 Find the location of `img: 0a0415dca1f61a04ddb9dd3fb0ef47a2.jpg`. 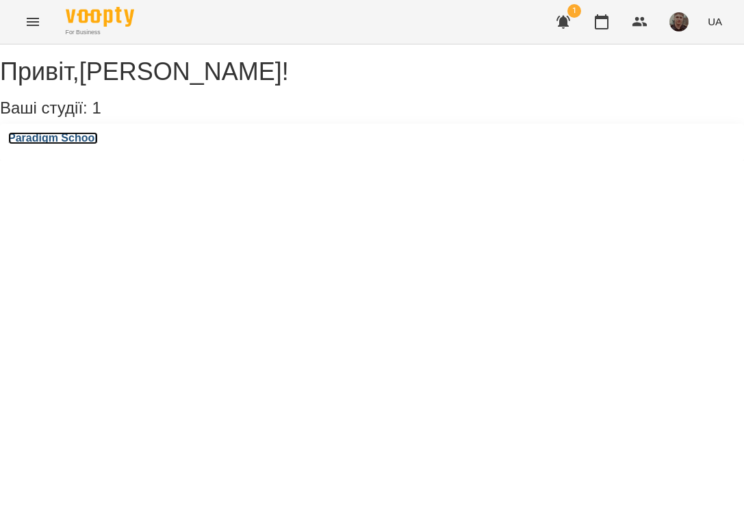

img: 0a0415dca1f61a04ddb9dd3fb0ef47a2.jpg is located at coordinates (679, 22).